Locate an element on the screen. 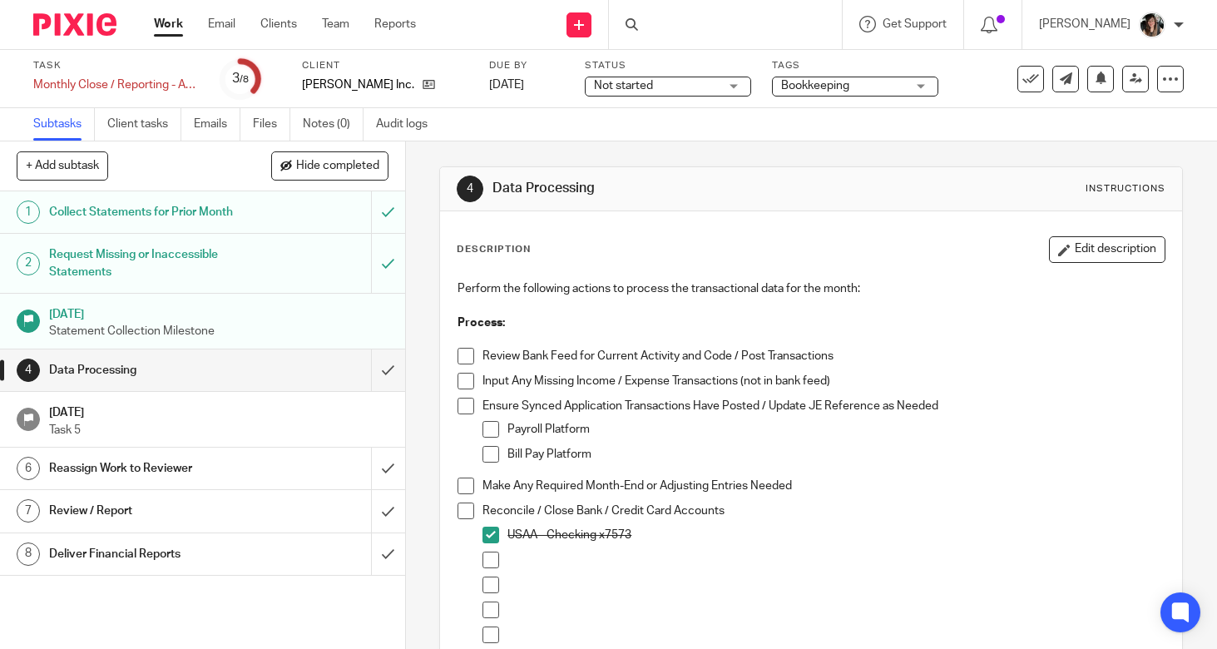 This screenshot has height=649, width=1217. a: Clients is located at coordinates (279, 24).